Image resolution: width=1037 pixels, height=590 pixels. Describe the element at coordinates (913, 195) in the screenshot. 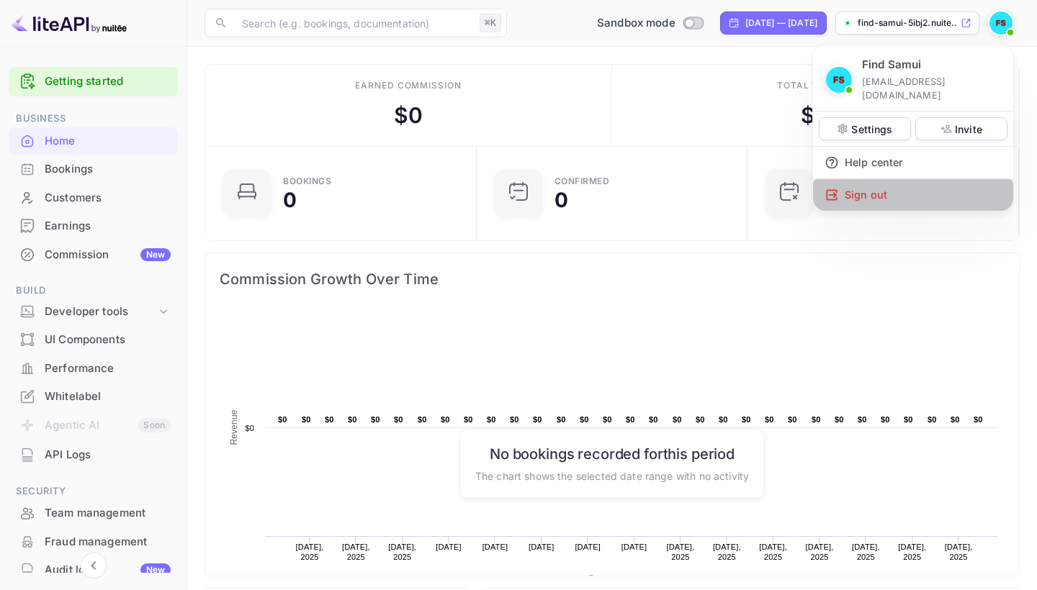

I see `div: Sign out` at that location.